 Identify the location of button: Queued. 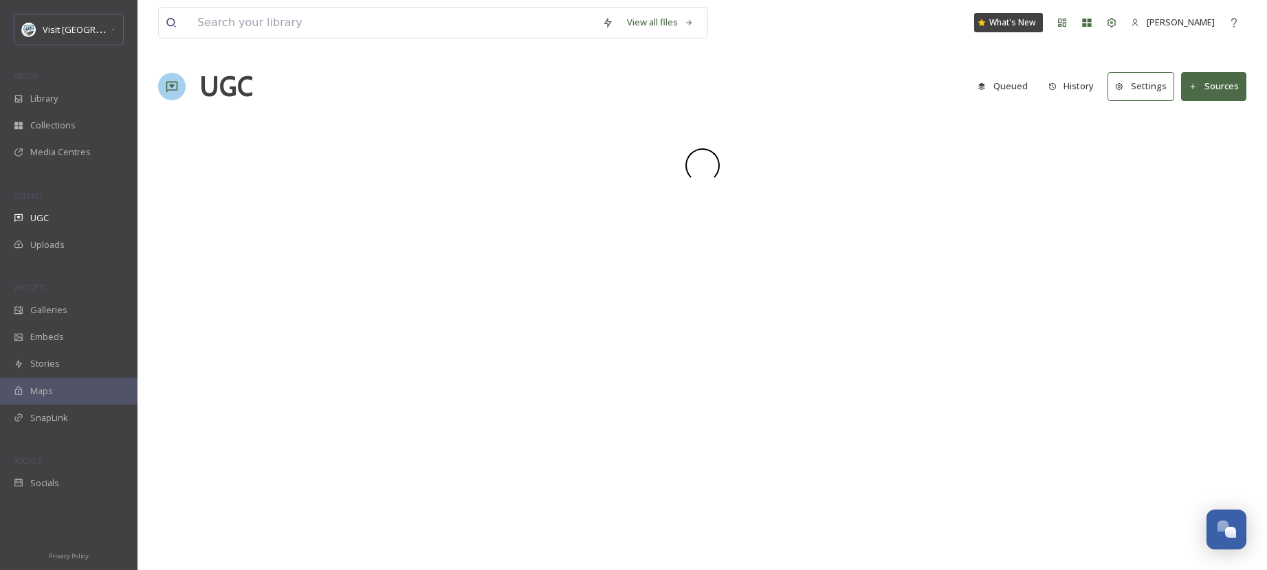
(1002, 86).